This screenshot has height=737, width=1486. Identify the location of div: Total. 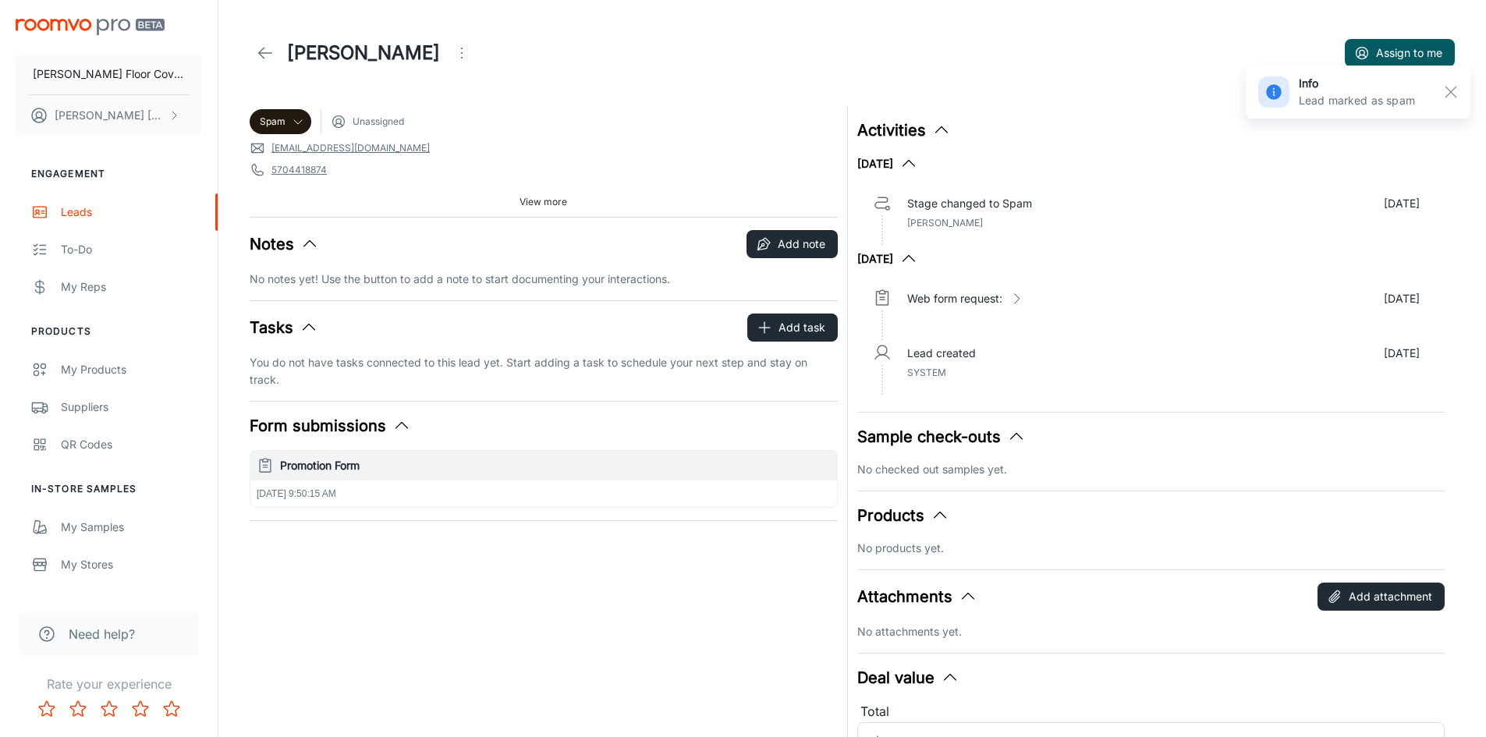
(1151, 712).